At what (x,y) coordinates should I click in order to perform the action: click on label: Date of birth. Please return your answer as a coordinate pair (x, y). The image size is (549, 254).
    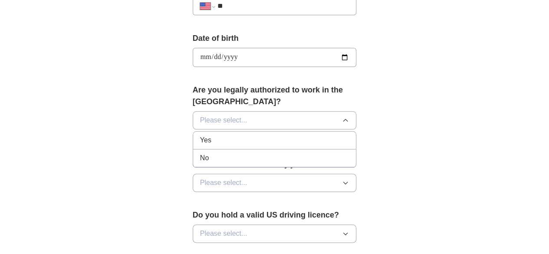
    Looking at the image, I should click on (275, 38).